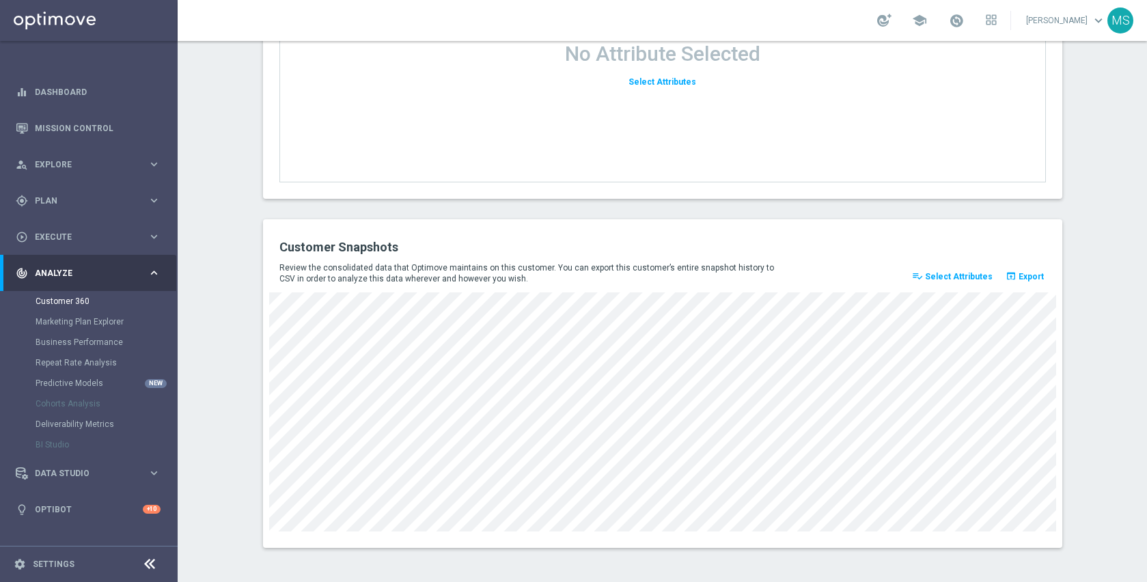 The image size is (1147, 582). What do you see at coordinates (1098, 20) in the screenshot?
I see `span: keyboard_arrow_down` at bounding box center [1098, 20].